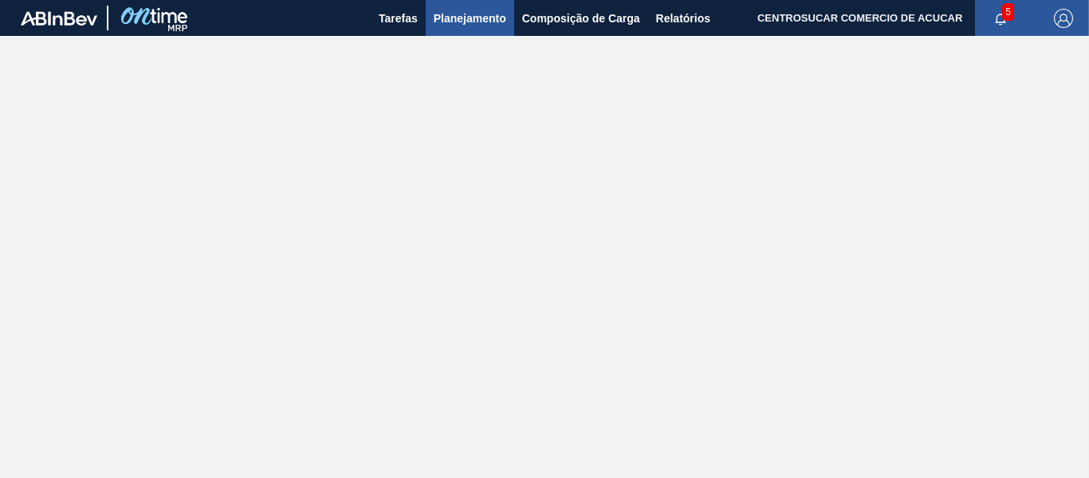  Describe the element at coordinates (398, 18) in the screenshot. I see `span: Tarefas` at that location.